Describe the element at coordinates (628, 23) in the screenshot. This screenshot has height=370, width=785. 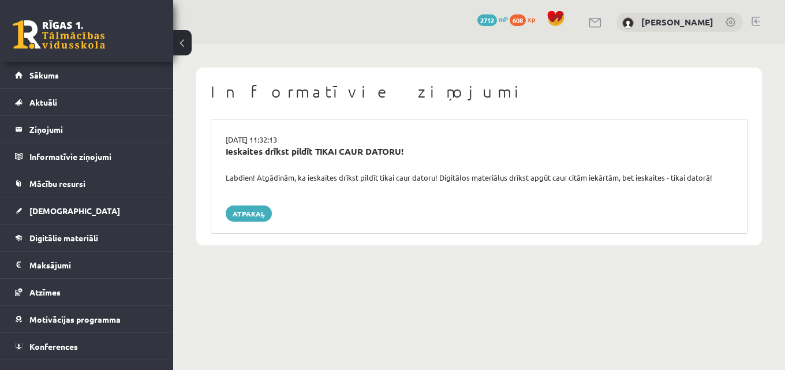
I see `img: Deniss Valantavičs` at that location.